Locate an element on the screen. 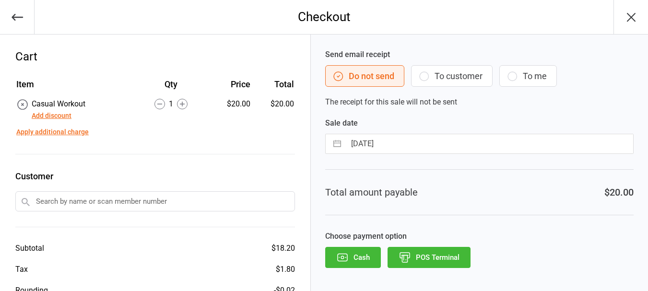  label: Customer is located at coordinates (155, 176).